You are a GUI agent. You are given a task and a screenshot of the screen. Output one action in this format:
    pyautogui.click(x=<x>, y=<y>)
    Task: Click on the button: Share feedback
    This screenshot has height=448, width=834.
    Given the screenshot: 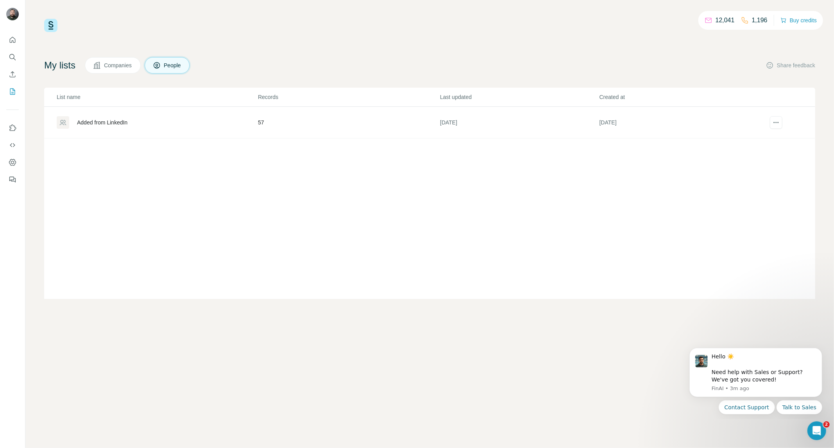 What is the action you would take?
    pyautogui.click(x=791, y=65)
    